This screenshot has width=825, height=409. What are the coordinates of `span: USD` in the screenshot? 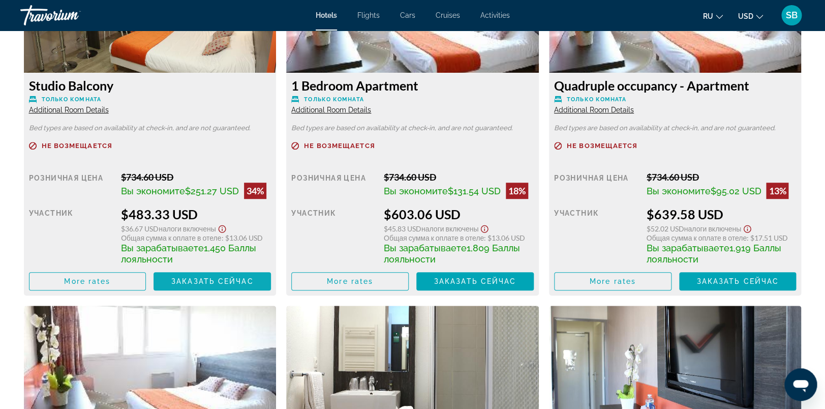 It's located at (746, 16).